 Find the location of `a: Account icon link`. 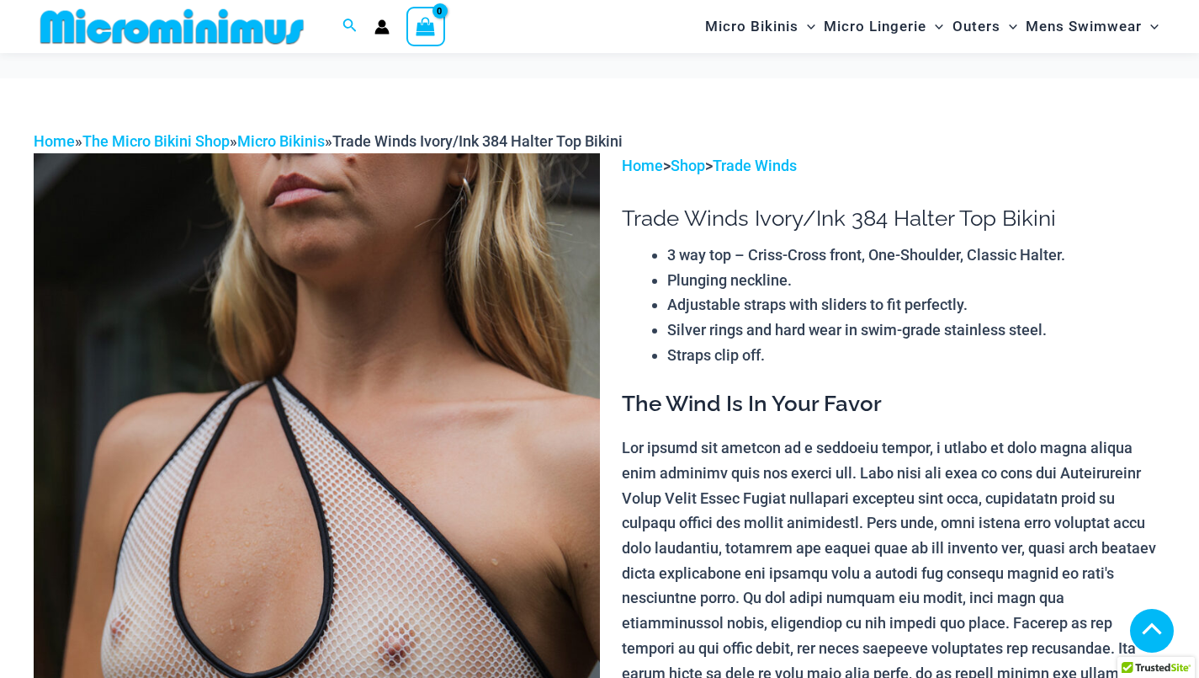

a: Account icon link is located at coordinates (382, 27).